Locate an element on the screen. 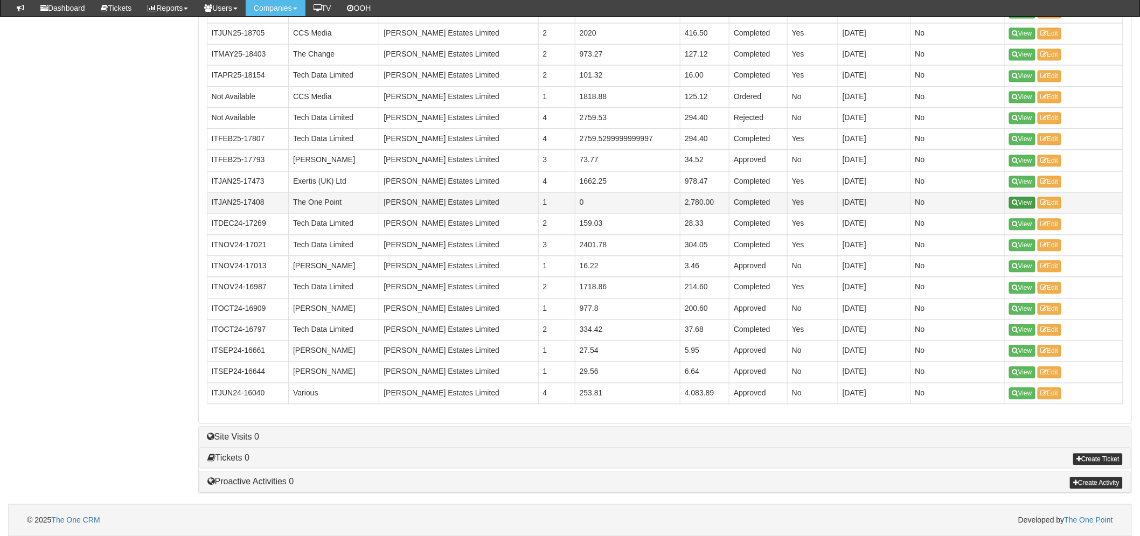  td: 37.68 is located at coordinates (705, 329).